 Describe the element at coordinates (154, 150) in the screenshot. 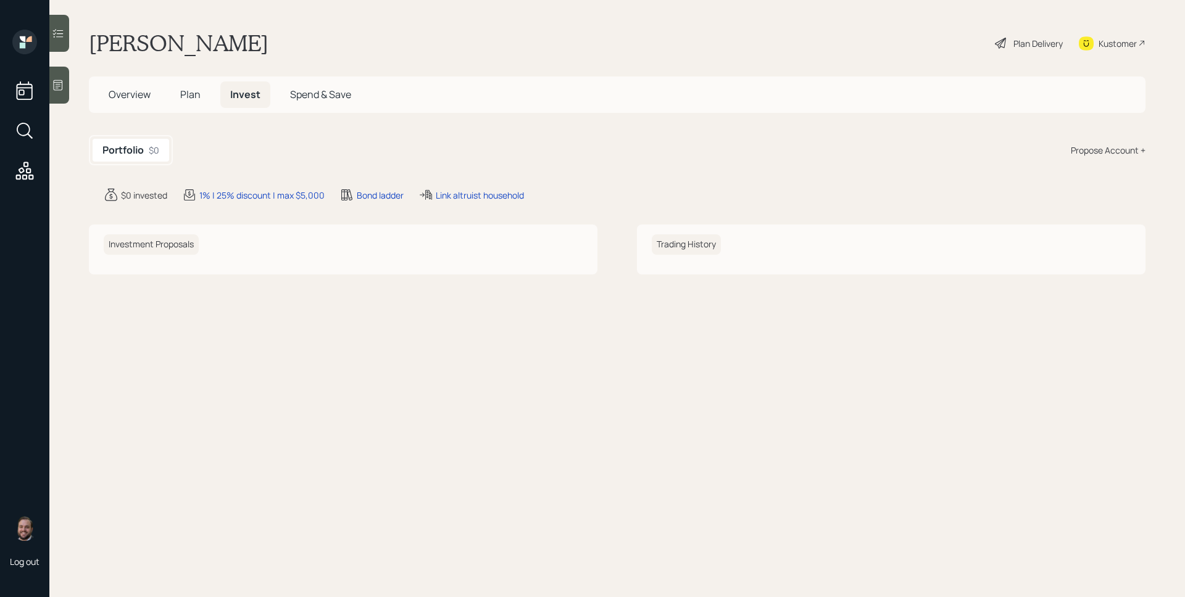

I see `div: $0` at that location.